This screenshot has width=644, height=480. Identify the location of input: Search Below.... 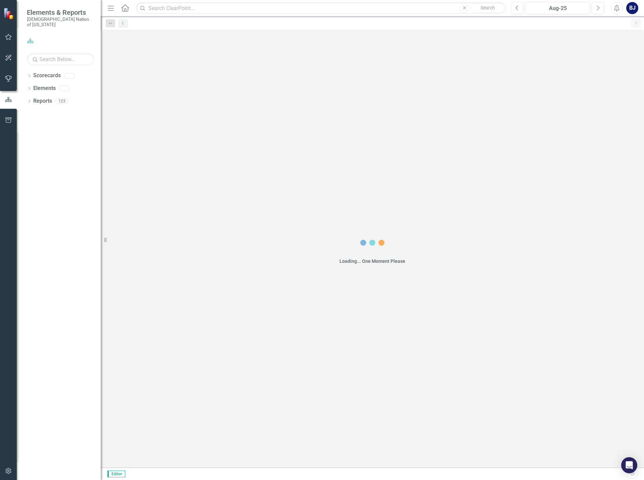
(60, 59).